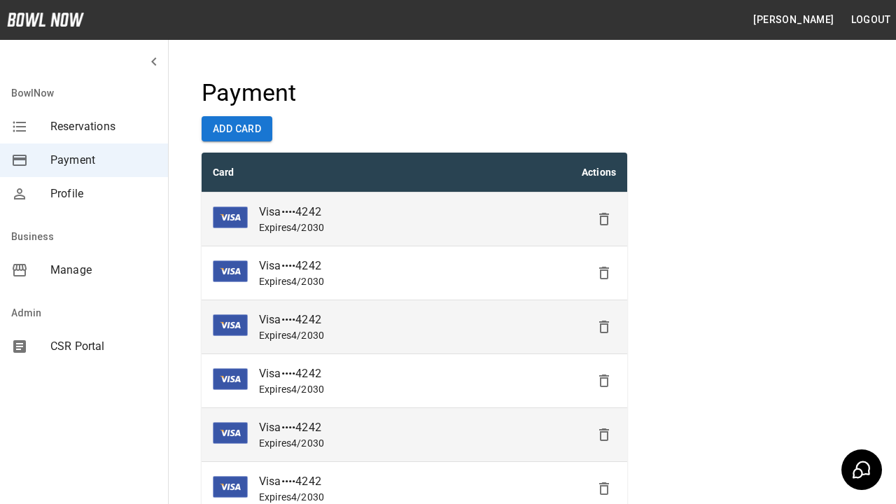 The image size is (896, 504). Describe the element at coordinates (564, 172) in the screenshot. I see `th: Actions` at that location.